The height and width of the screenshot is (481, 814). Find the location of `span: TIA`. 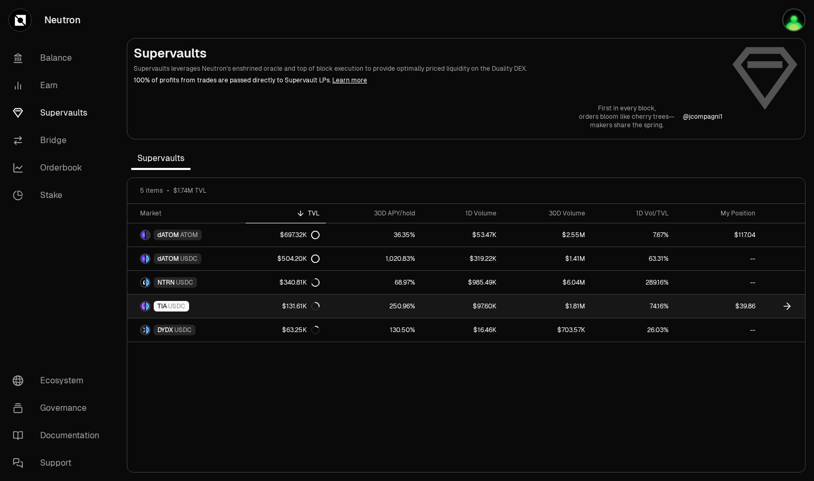

span: TIA is located at coordinates (162, 307).